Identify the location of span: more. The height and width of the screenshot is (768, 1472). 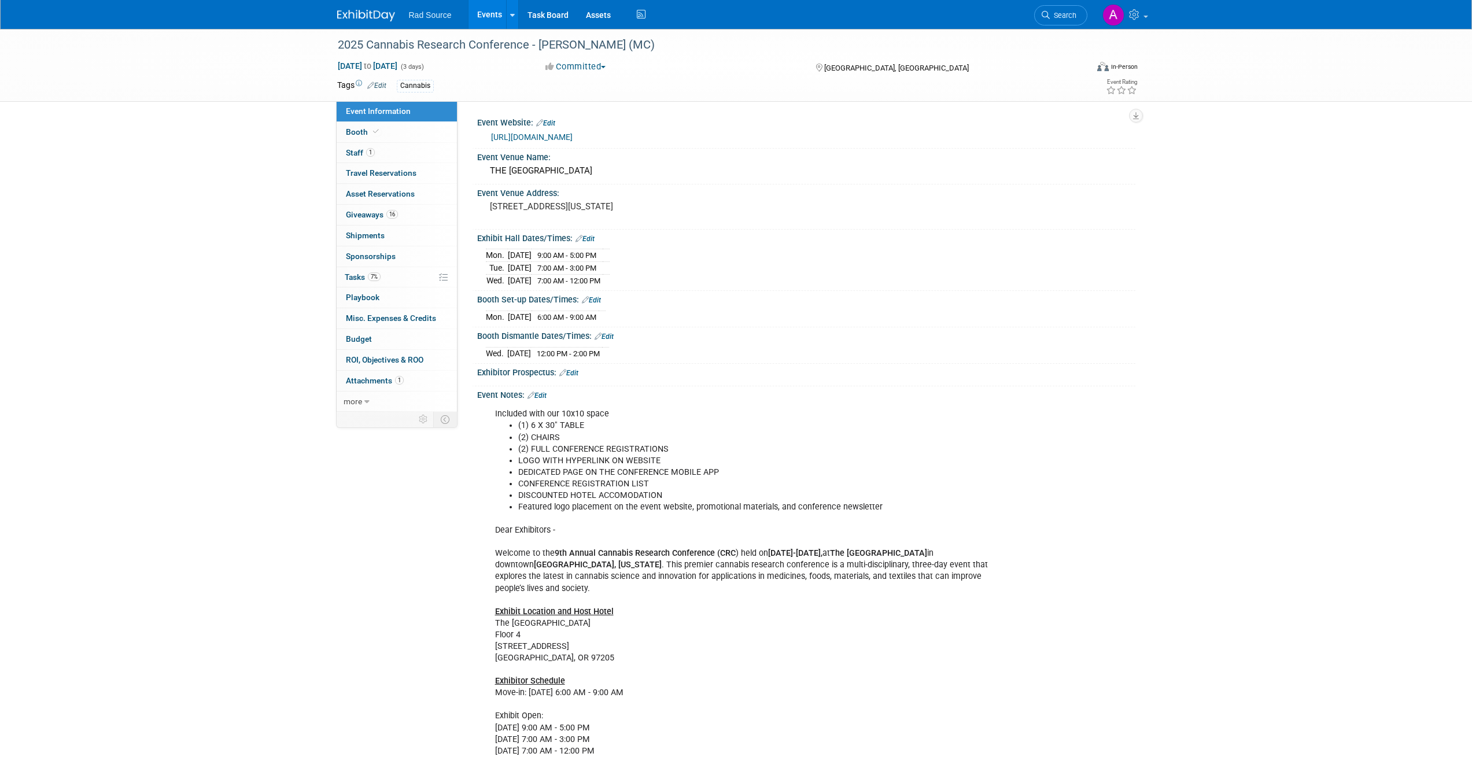
(353, 401).